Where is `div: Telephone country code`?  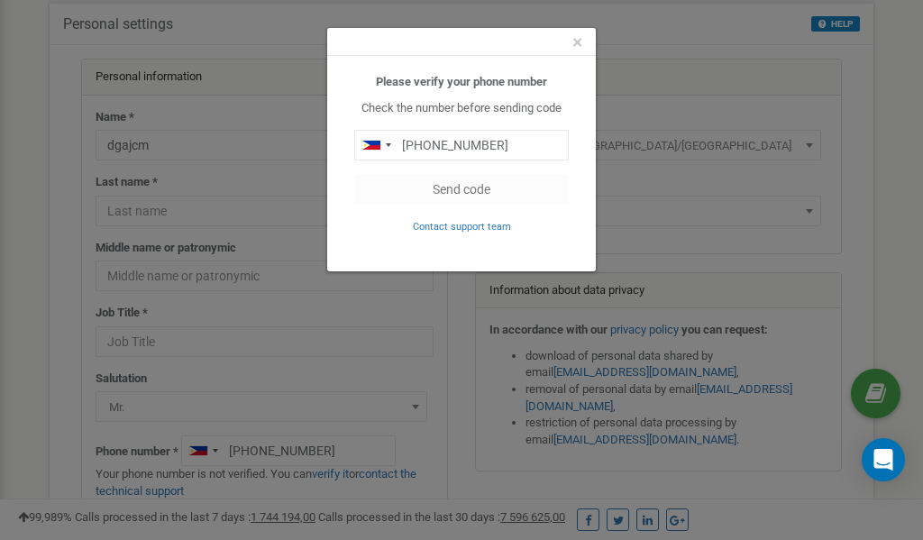
div: Telephone country code is located at coordinates (376, 145).